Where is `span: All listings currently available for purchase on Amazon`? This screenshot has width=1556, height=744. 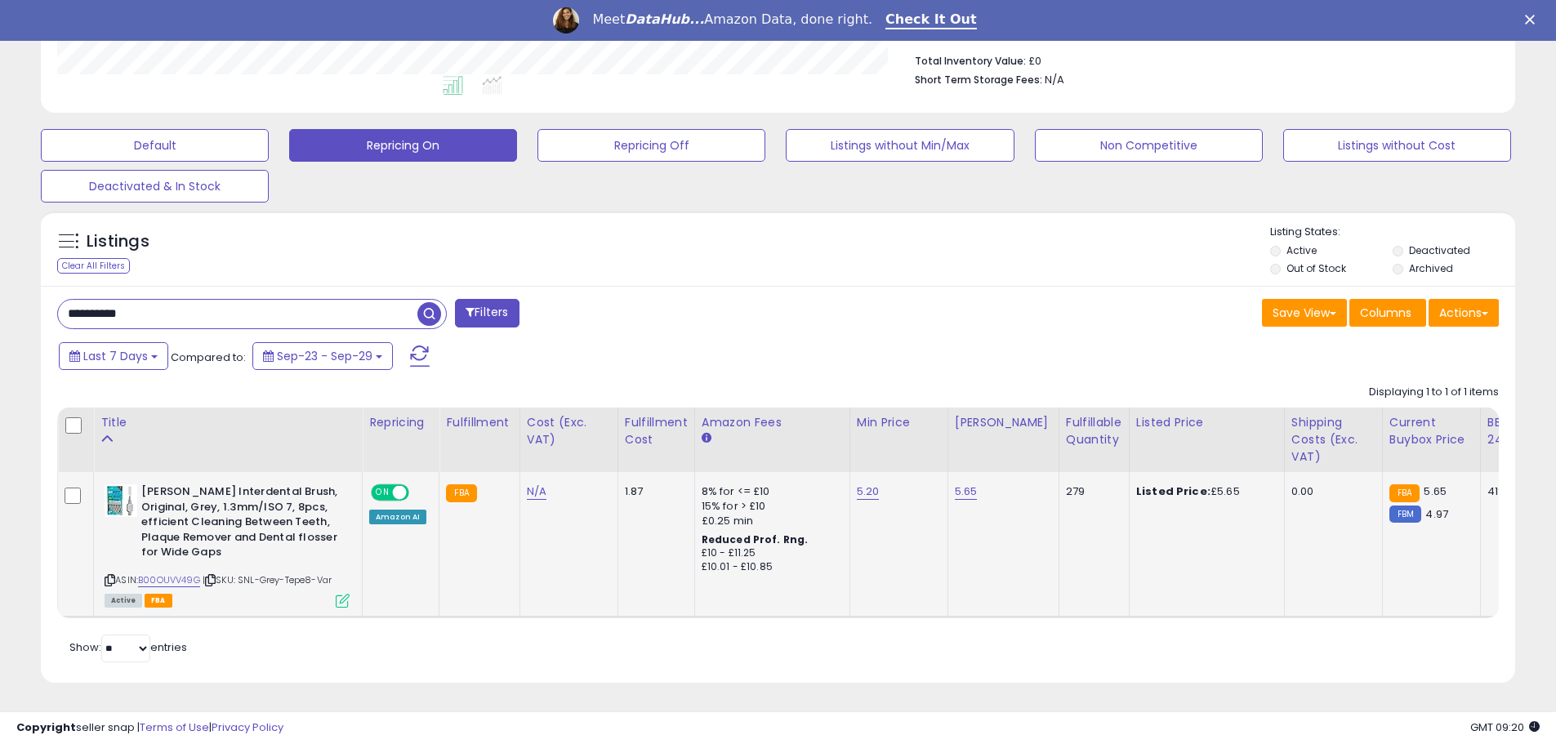
span: All listings currently available for purchase on Amazon is located at coordinates (123, 600).